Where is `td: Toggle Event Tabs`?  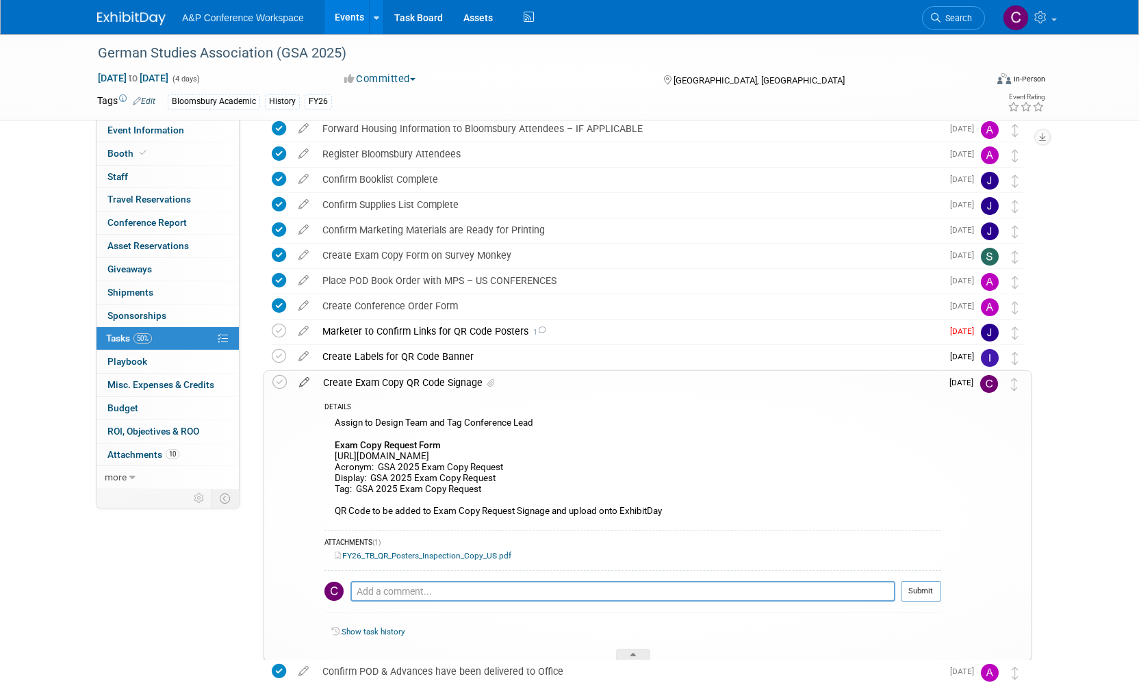 td: Toggle Event Tabs is located at coordinates (225, 498).